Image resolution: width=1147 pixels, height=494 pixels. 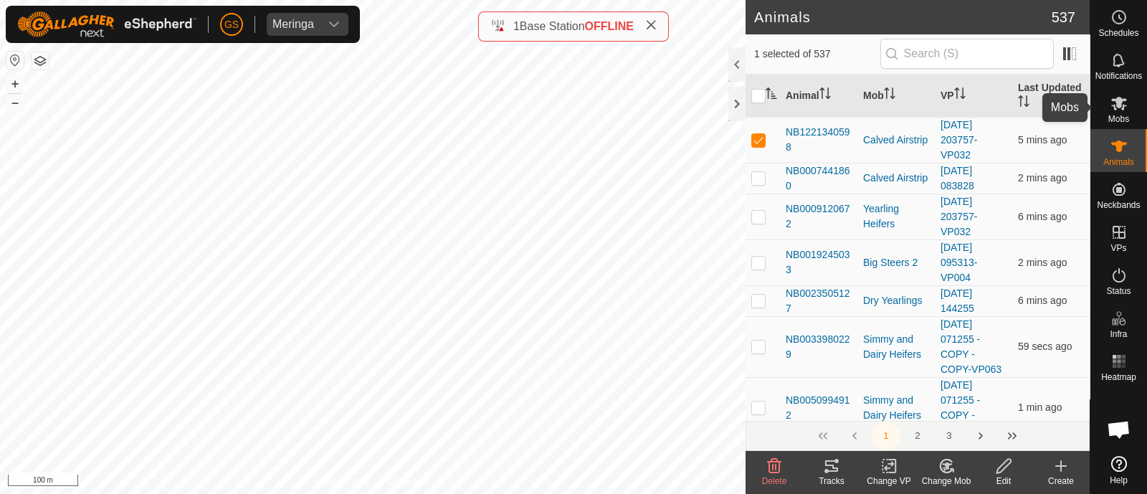 I want to click on span: 1 selected of 537, so click(x=817, y=54).